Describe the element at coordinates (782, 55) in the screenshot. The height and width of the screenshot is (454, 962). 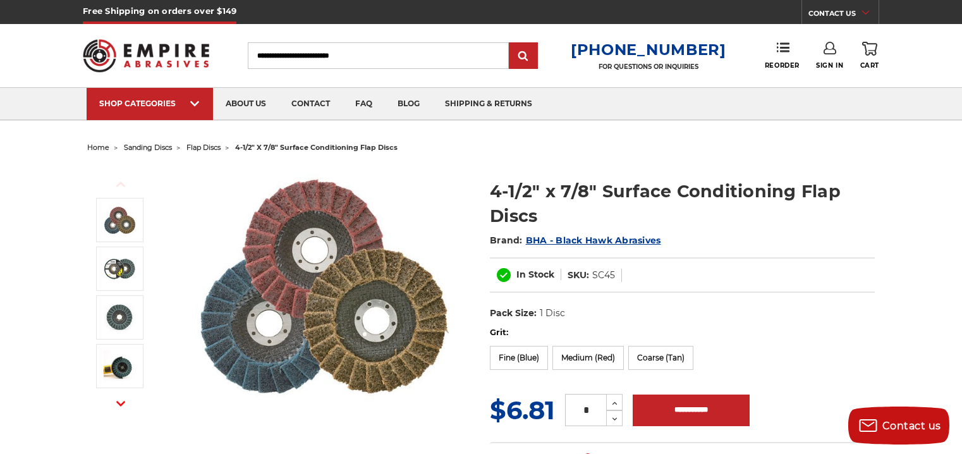
I see `a: Reorder` at that location.